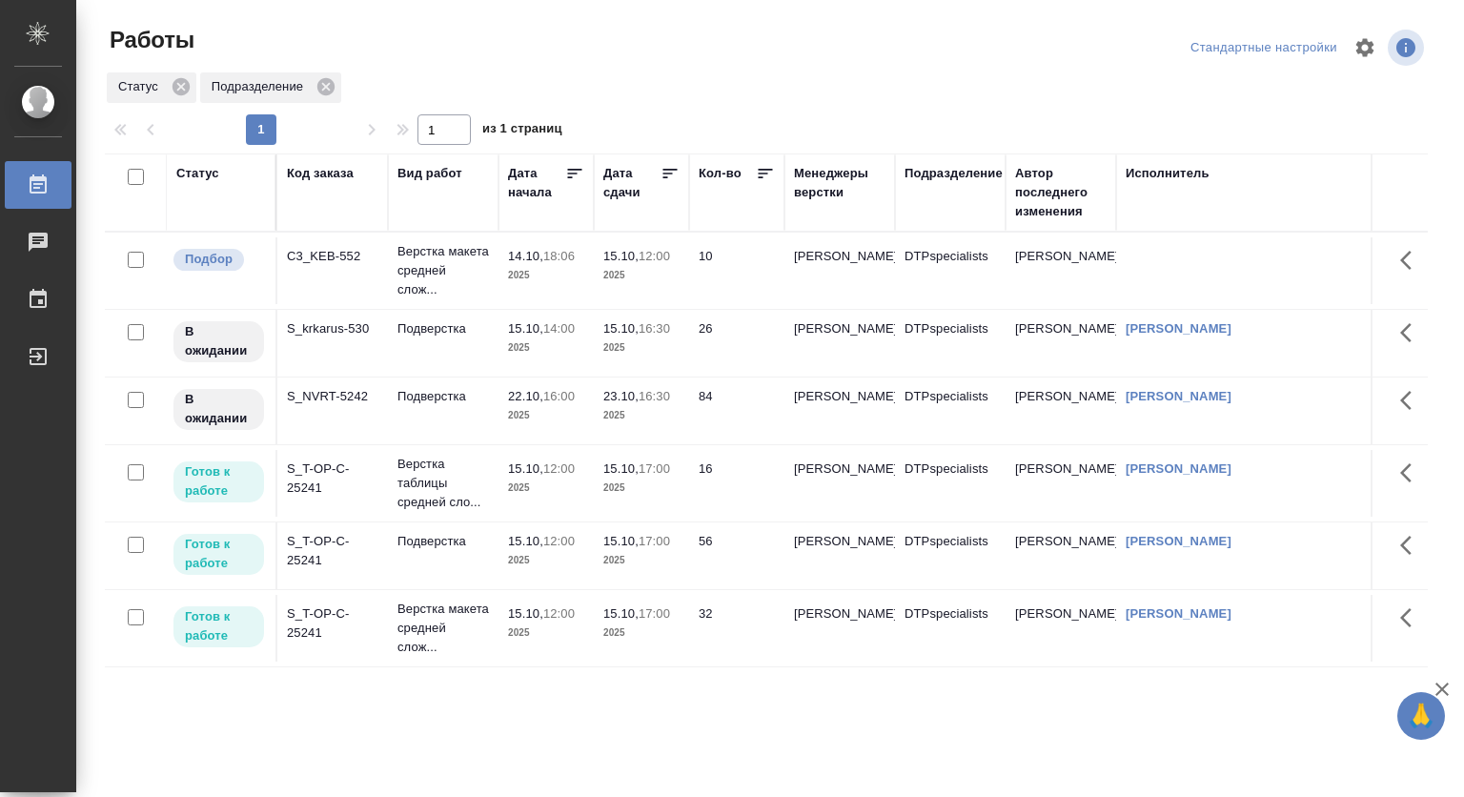  Describe the element at coordinates (430, 173) in the screenshot. I see `div: Вид работ` at that location.